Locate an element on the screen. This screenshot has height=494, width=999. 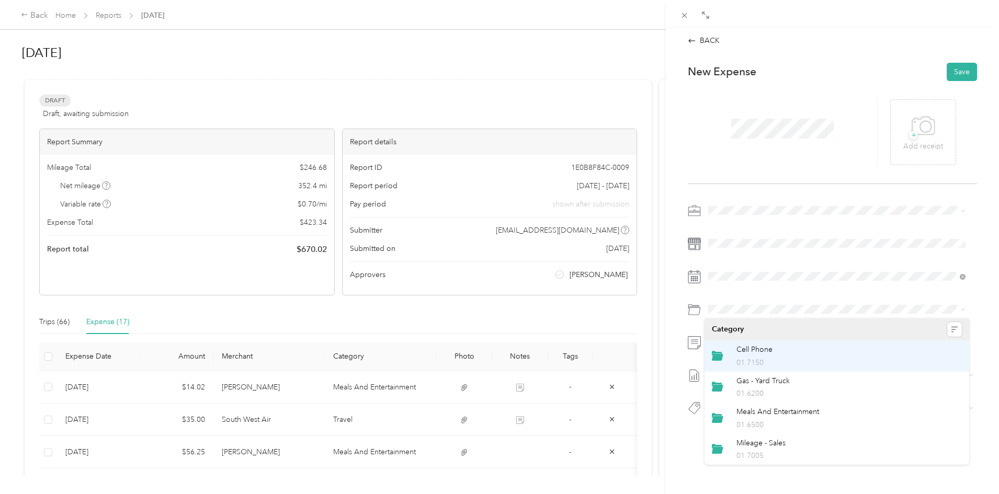
span: Meals And Entertainment is located at coordinates (777, 411).